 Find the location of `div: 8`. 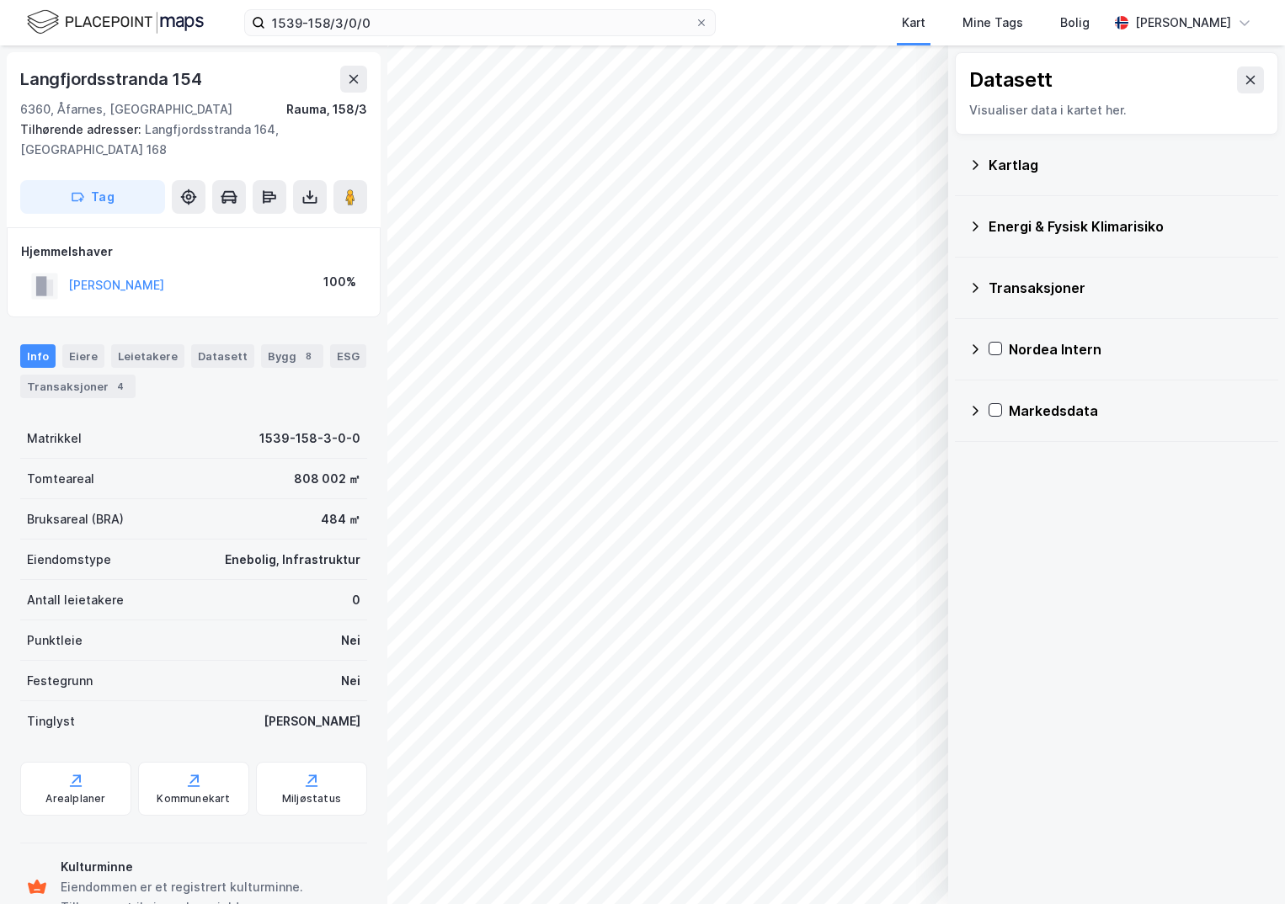

div: 8 is located at coordinates (308, 356).